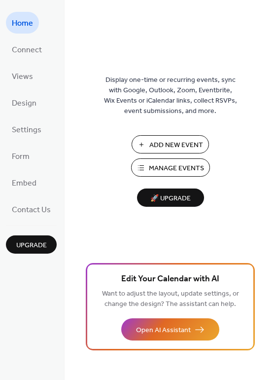  What do you see at coordinates (22, 24) in the screenshot?
I see `span: Home` at bounding box center [22, 24].